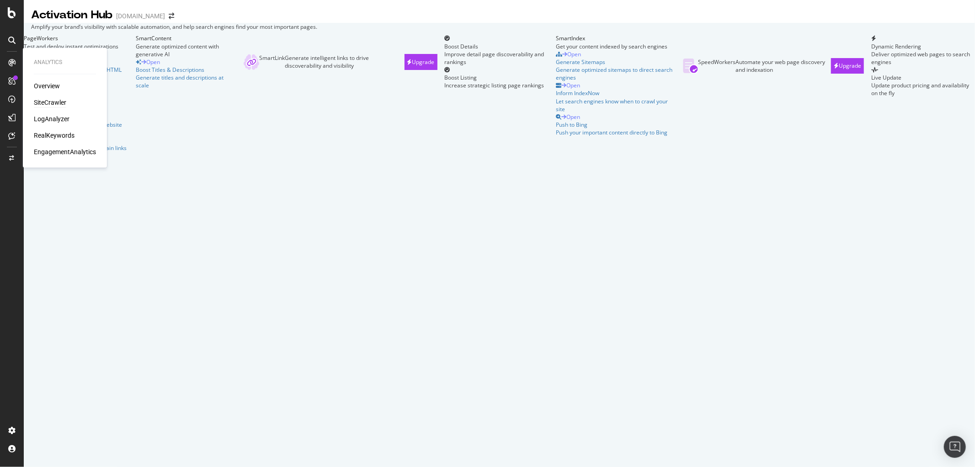  I want to click on div: Automate your web page discovery and indexation, so click(783, 66).